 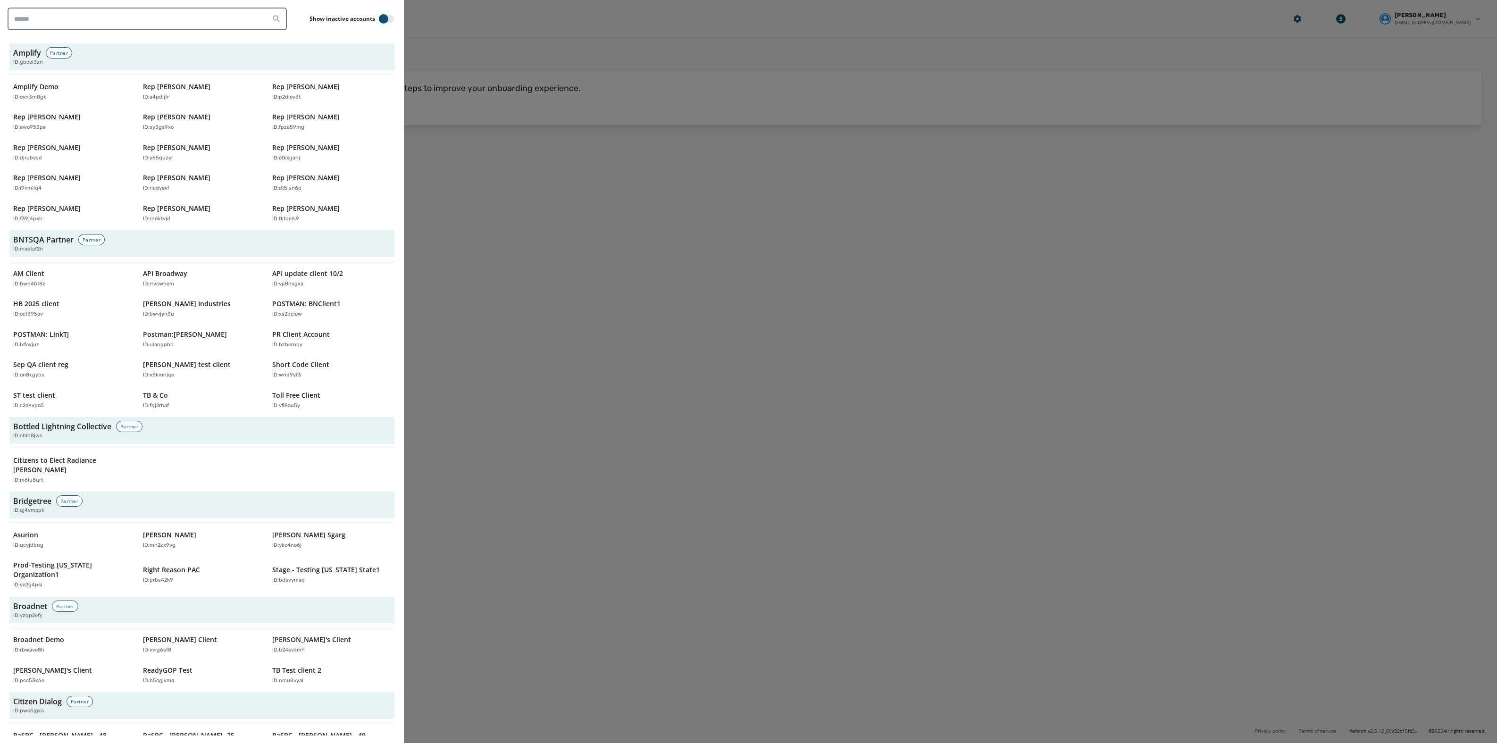 What do you see at coordinates (171, 570) in the screenshot?
I see `p: Right Reason PAC` at bounding box center [171, 570].